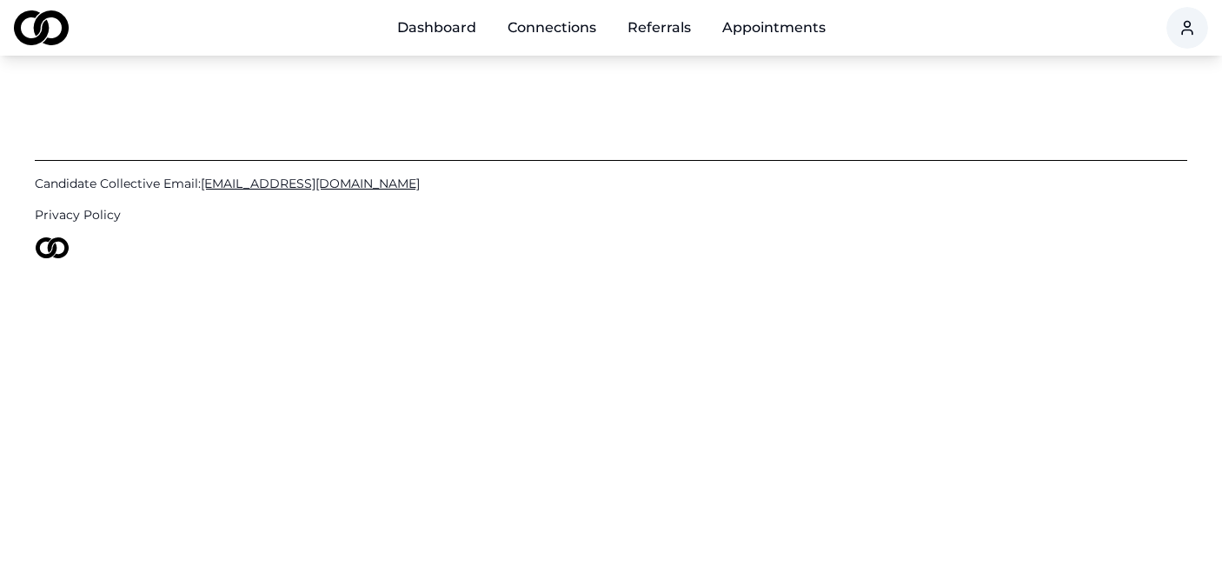  I want to click on a: Appointments, so click(774, 28).